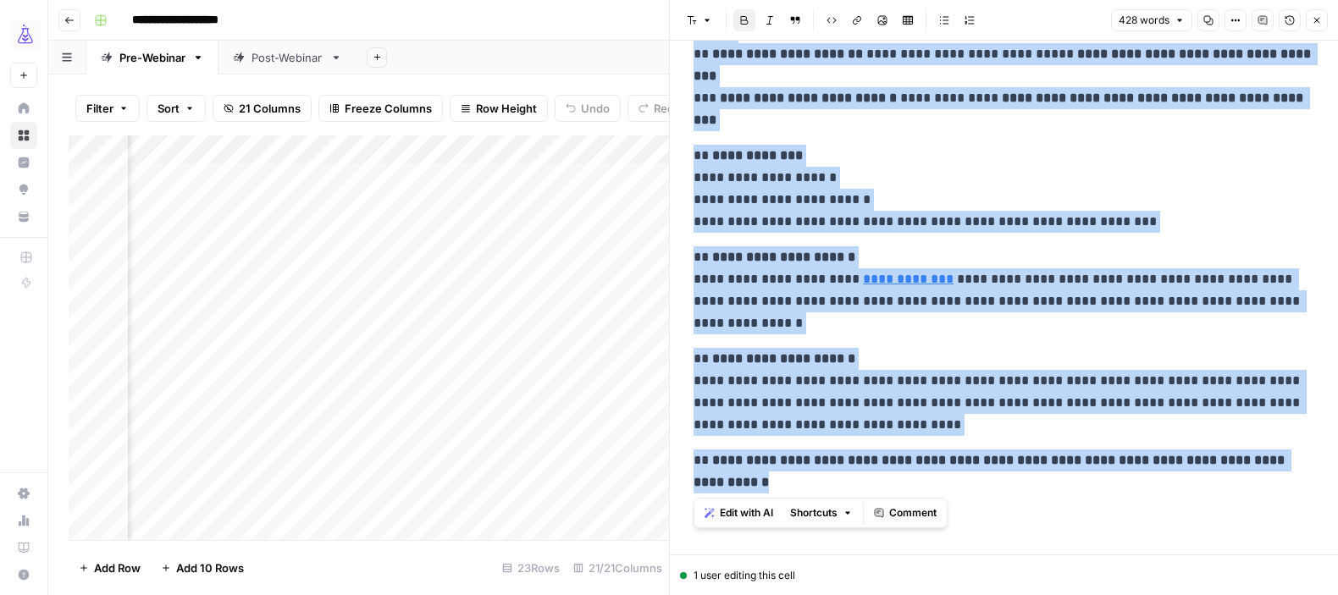  I want to click on div: 21/21 Columns, so click(617, 568).